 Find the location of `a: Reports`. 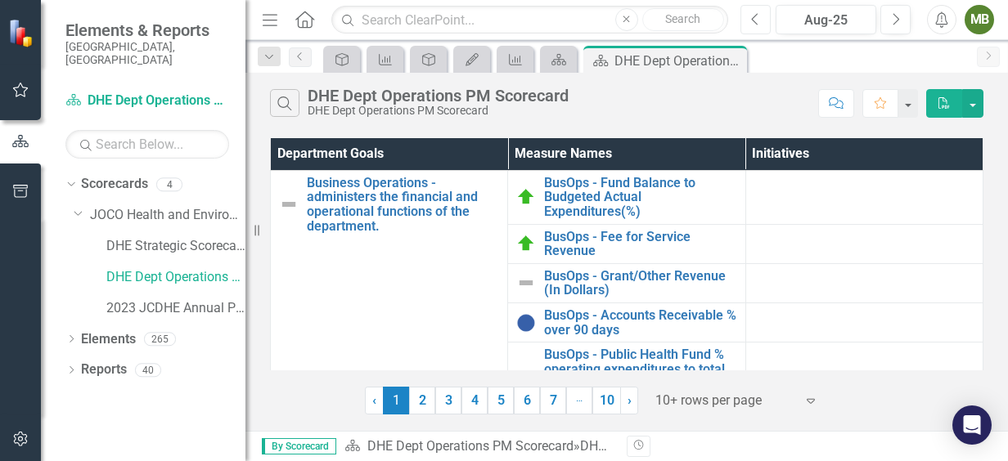

a: Reports is located at coordinates (104, 370).